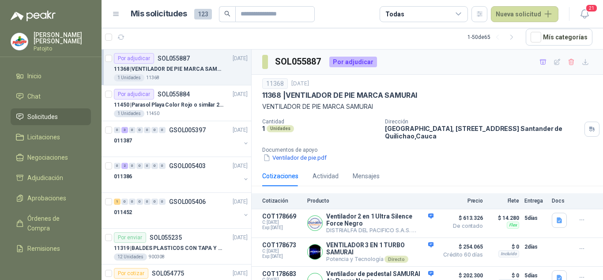 Image resolution: width=603 pixels, height=280 pixels. I want to click on p: COT178683, so click(282, 273).